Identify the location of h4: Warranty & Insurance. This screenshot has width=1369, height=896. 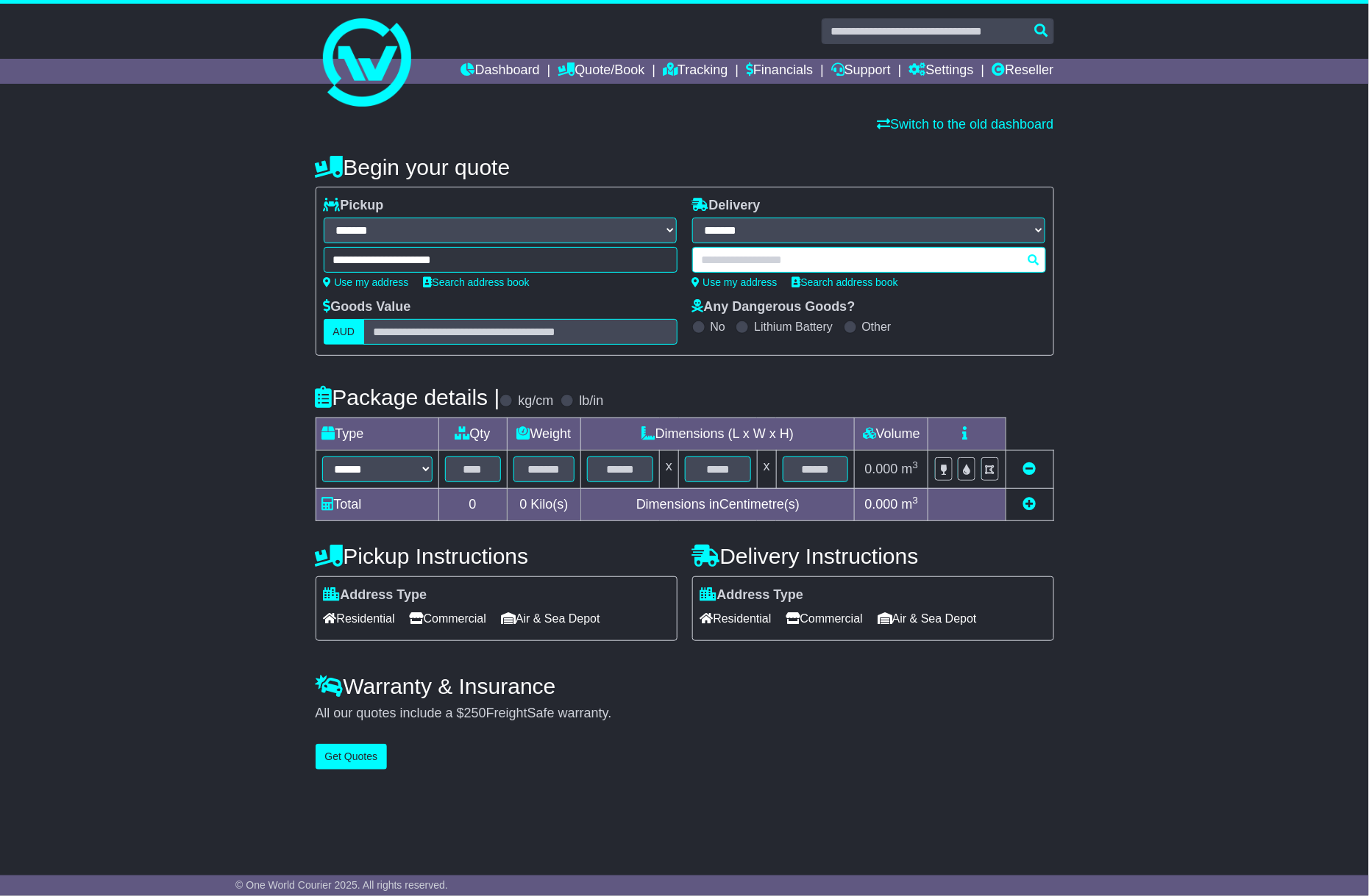
(685, 686).